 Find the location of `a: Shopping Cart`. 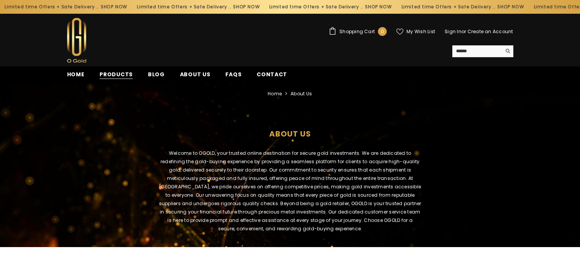

a: Shopping Cart is located at coordinates (358, 31).